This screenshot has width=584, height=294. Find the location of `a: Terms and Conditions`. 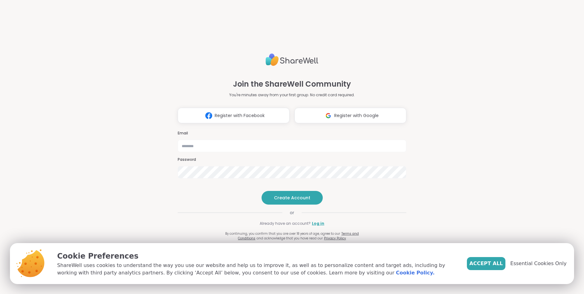

a: Terms and Conditions is located at coordinates (298, 236).